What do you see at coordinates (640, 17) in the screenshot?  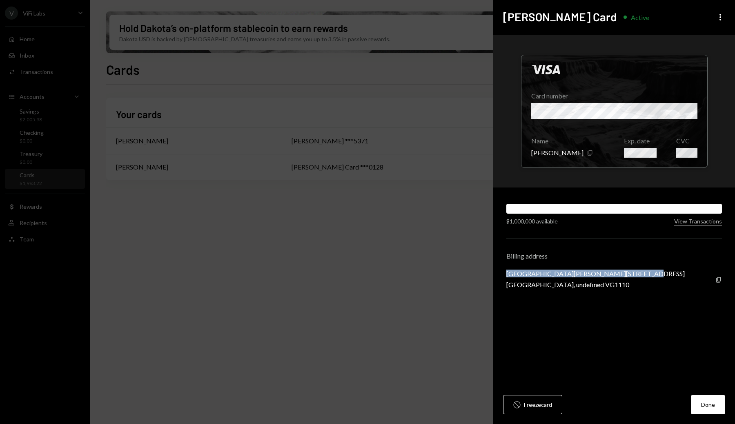 I see `div: Active` at bounding box center [640, 17].